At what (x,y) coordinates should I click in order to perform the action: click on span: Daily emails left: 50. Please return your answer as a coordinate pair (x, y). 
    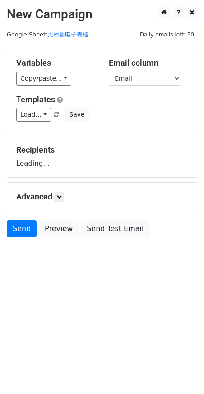
    Looking at the image, I should click on (167, 35).